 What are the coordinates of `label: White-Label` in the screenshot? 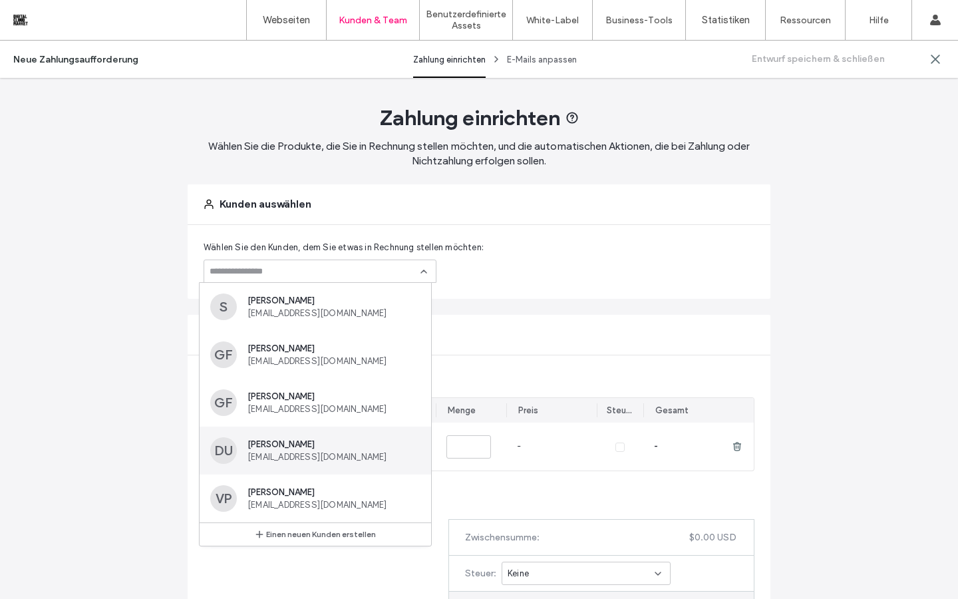 It's located at (552, 20).